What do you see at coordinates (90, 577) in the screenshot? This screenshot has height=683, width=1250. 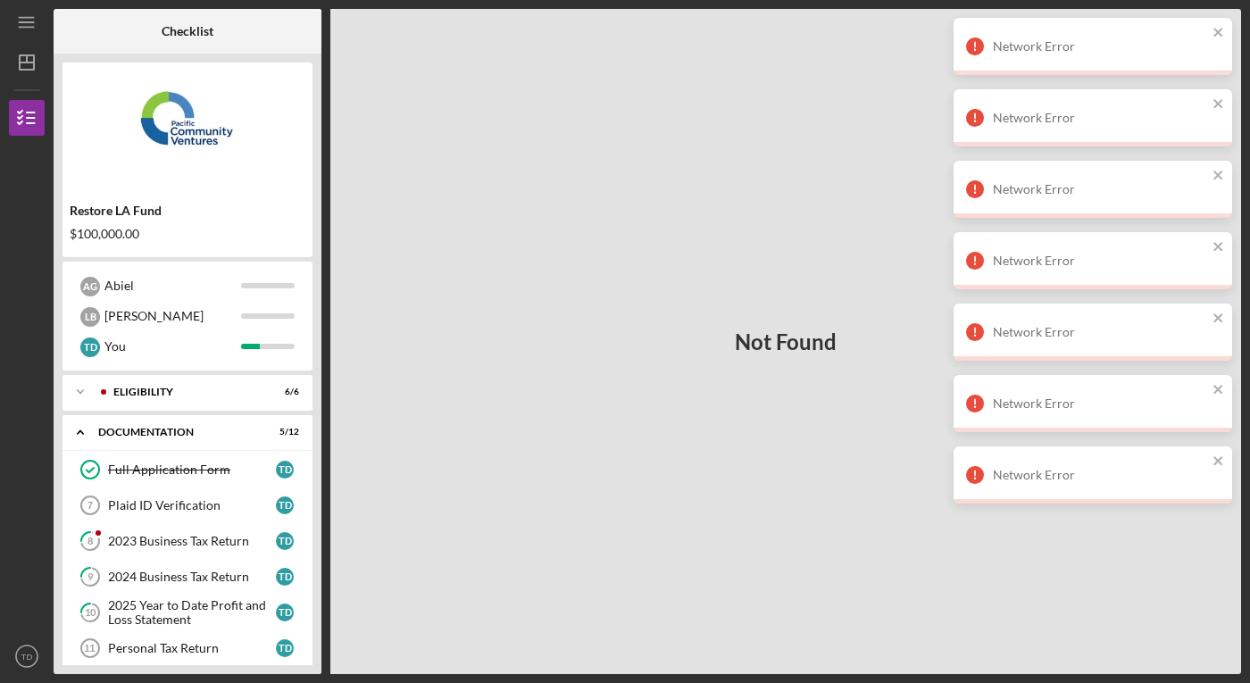 I see `tspan: 9` at bounding box center [90, 577].